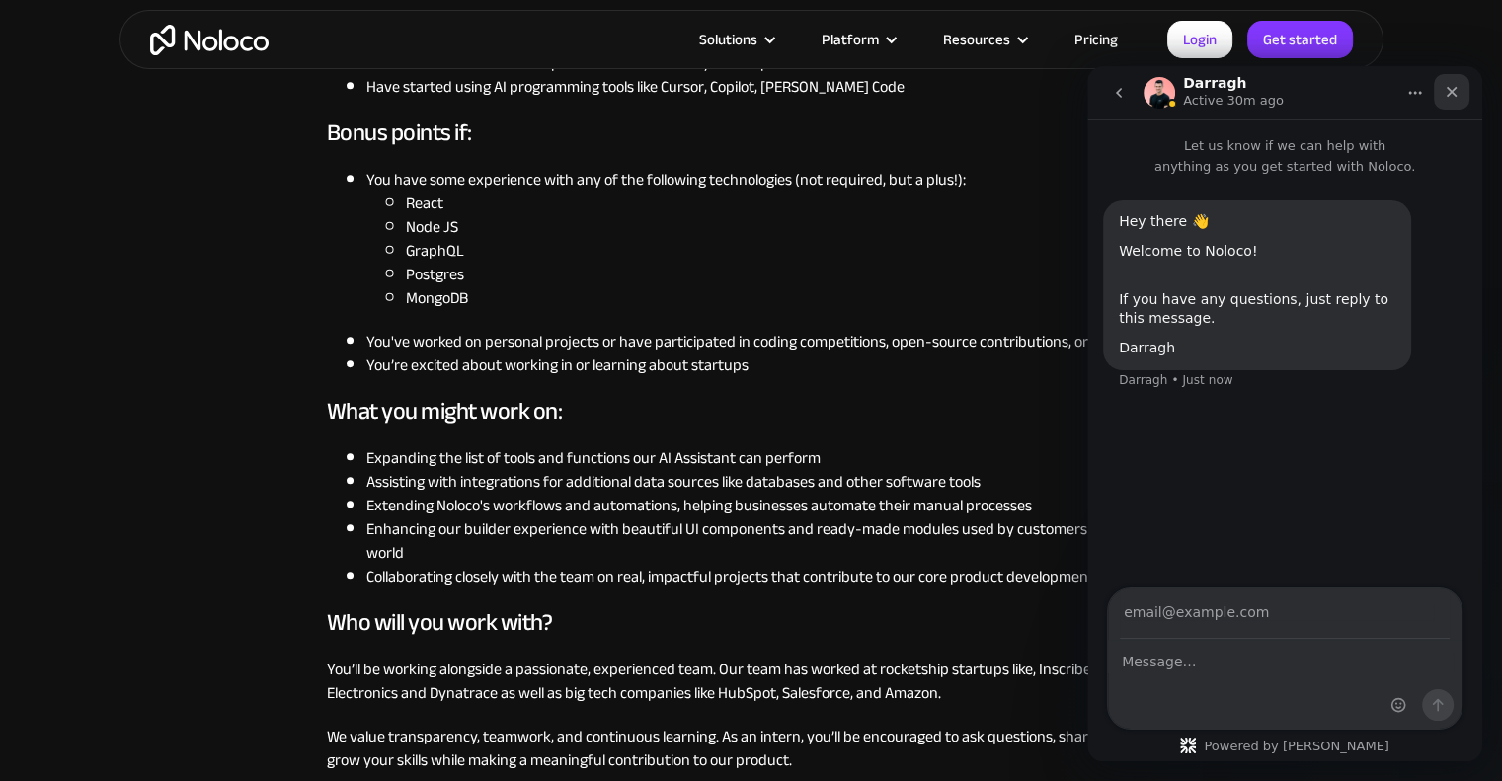  What do you see at coordinates (771, 482) in the screenshot?
I see `li: Assisting with integrations for additional data sources like databases and other software tools` at bounding box center [771, 482].